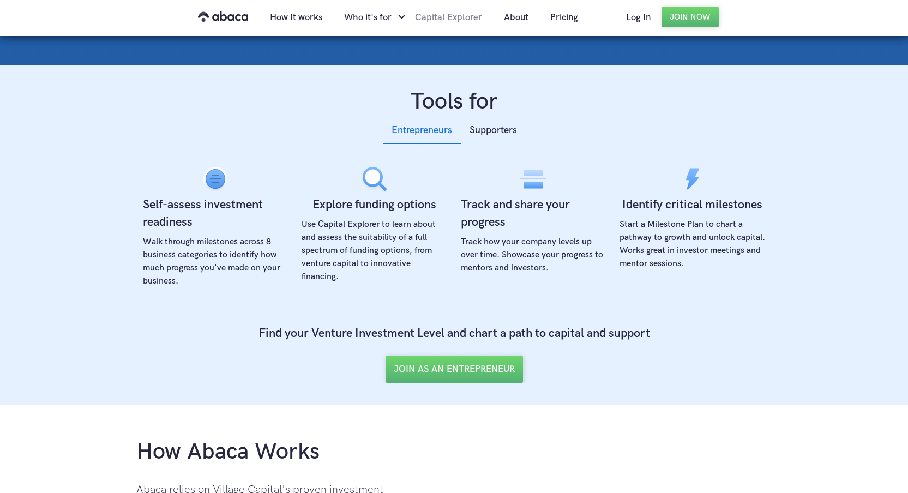 The width and height of the screenshot is (908, 493). I want to click on a: Join Now, so click(690, 17).